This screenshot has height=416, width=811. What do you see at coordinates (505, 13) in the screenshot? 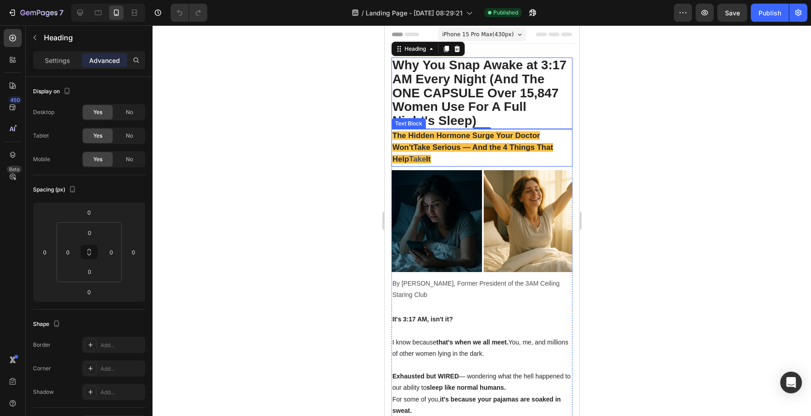
I see `span: Published` at bounding box center [505, 13].